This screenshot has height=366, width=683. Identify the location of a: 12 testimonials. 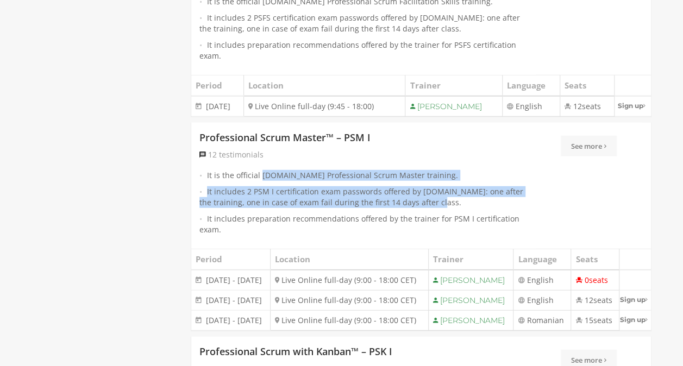
(232, 155).